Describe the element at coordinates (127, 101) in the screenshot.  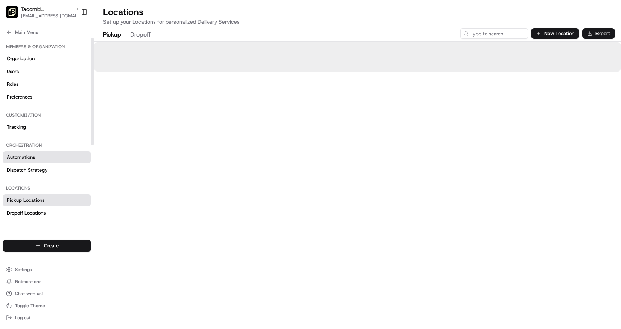
I see `button: See all` at that location.